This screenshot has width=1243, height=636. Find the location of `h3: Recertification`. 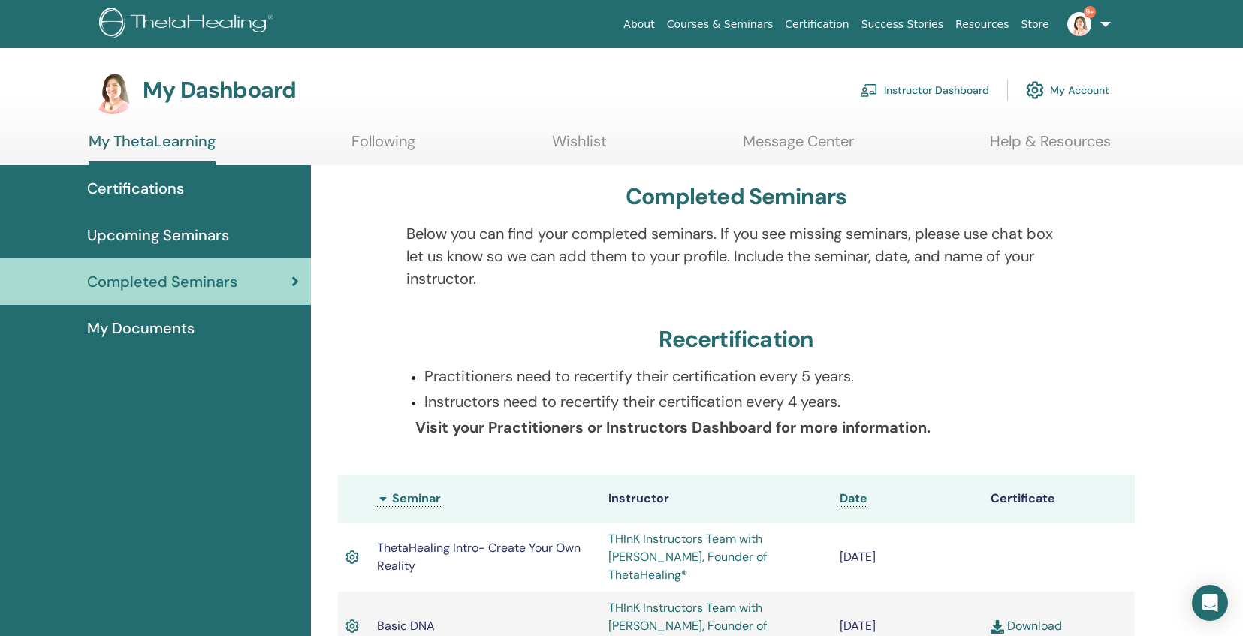

h3: Recertification is located at coordinates (736, 340).